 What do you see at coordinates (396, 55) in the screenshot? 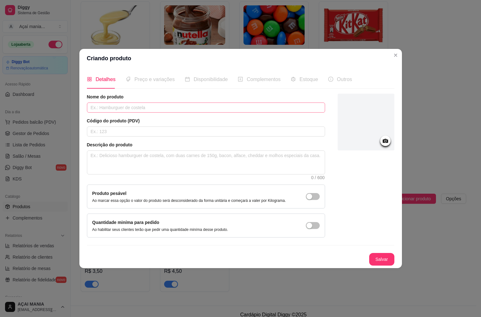
I see `button: Close` at bounding box center [396, 55].